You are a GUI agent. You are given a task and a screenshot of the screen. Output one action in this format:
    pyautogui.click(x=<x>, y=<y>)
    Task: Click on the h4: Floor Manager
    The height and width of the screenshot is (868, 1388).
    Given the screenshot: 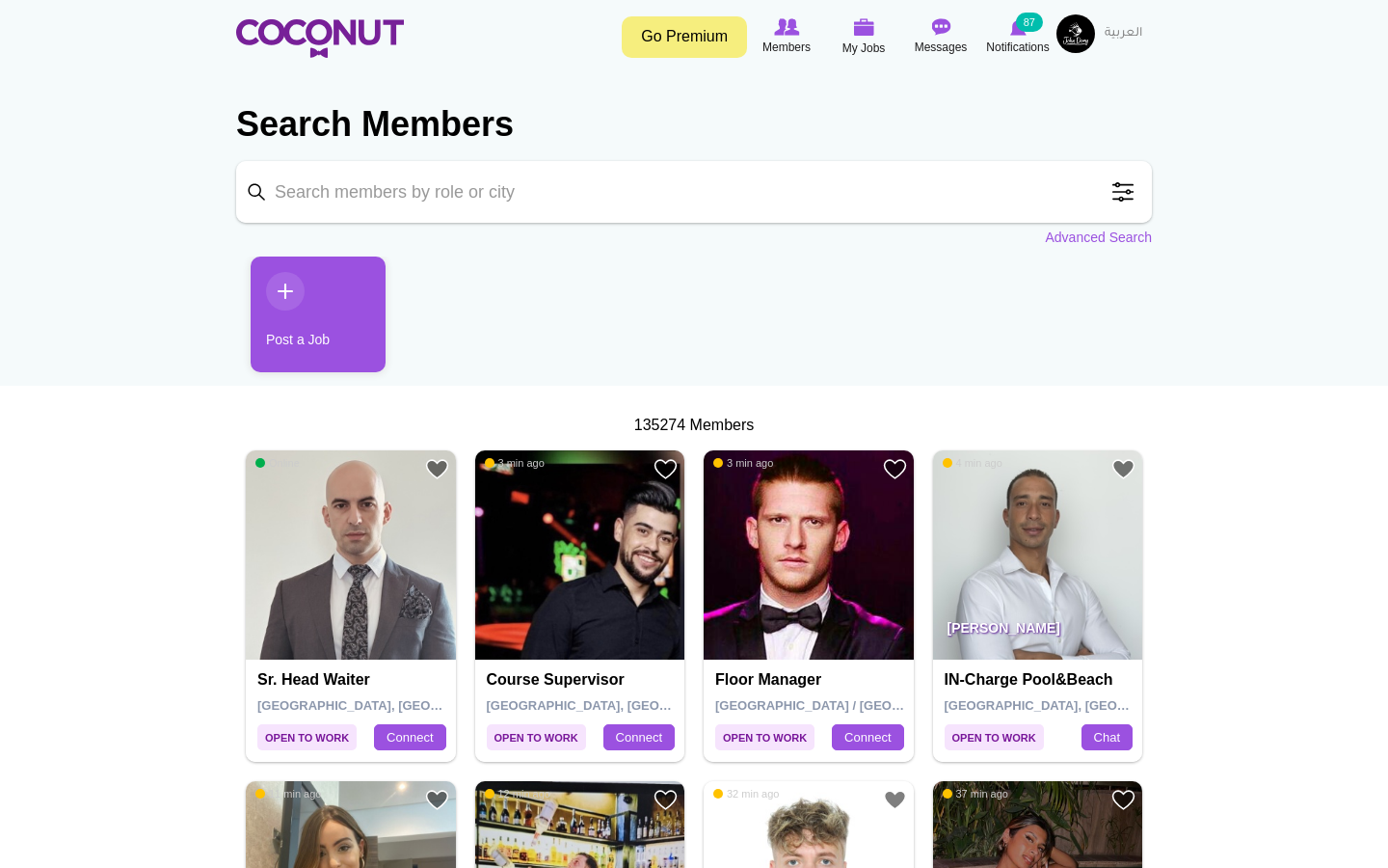 What is the action you would take?
    pyautogui.click(x=810, y=679)
    